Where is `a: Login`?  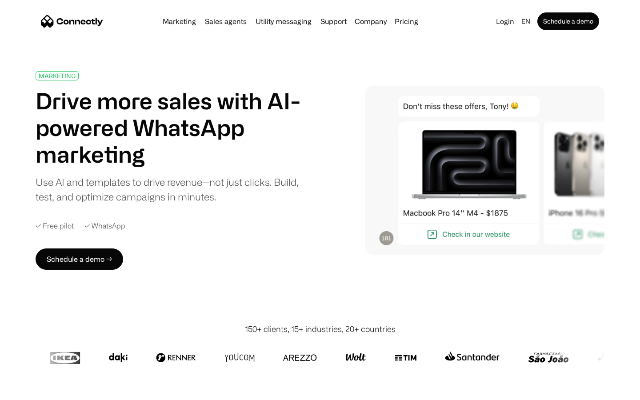 a: Login is located at coordinates (505, 21).